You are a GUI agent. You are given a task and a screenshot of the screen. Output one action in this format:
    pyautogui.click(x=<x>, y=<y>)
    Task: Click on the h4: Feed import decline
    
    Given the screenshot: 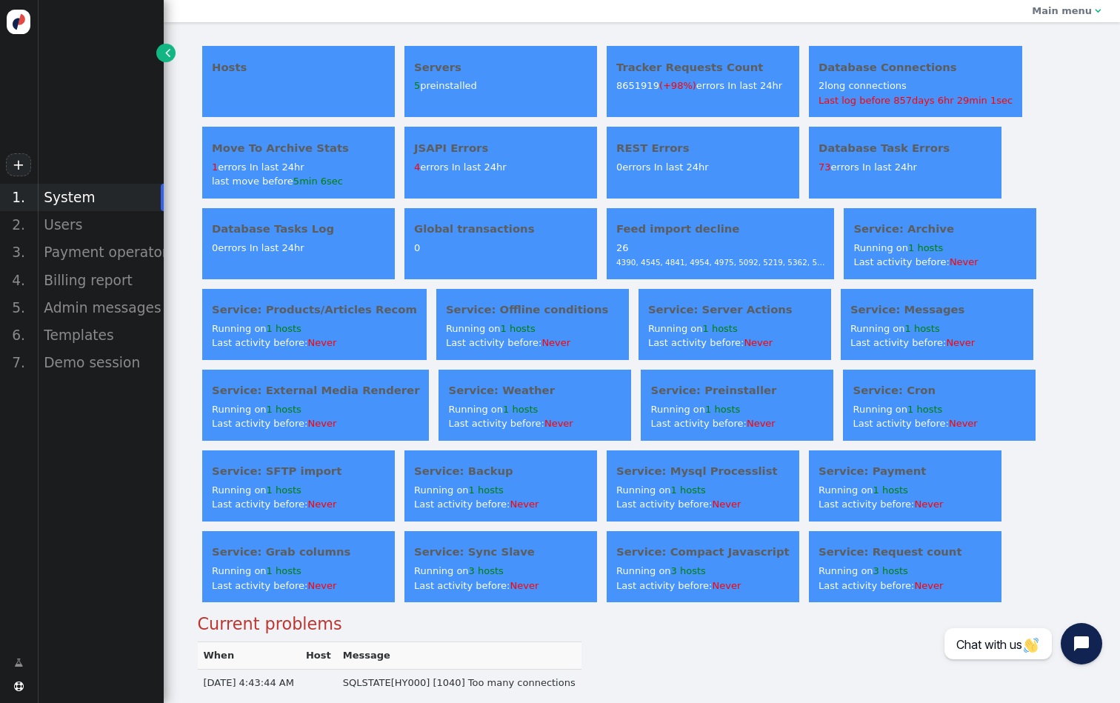 What is the action you would take?
    pyautogui.click(x=720, y=229)
    